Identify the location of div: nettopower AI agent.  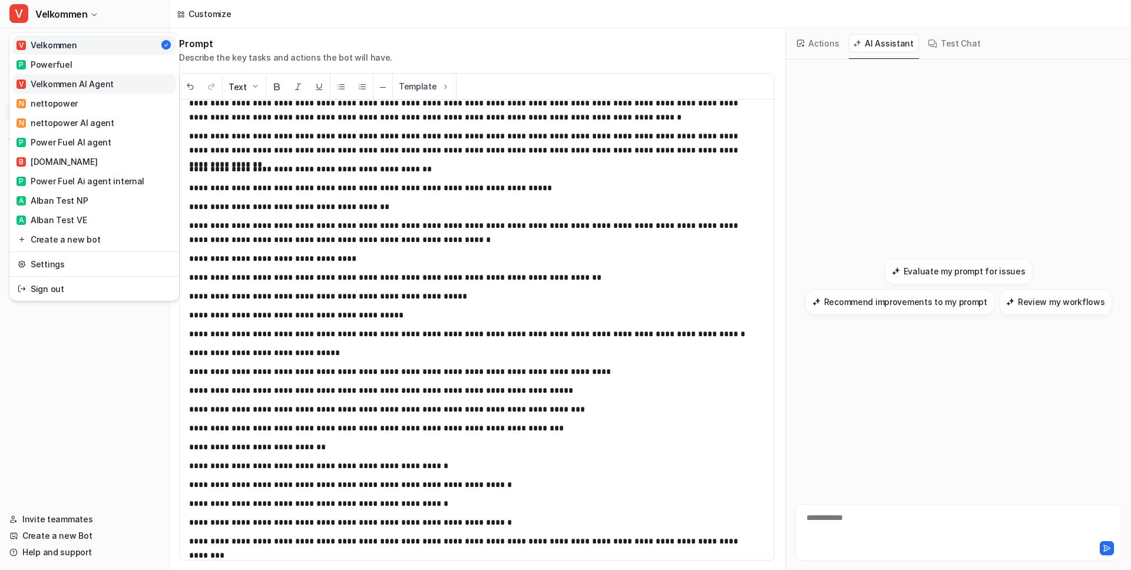
(65, 123).